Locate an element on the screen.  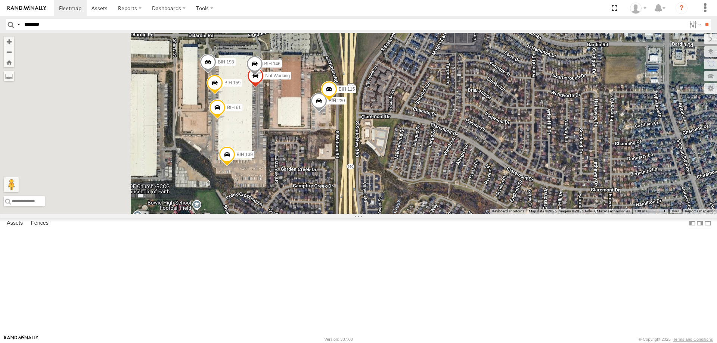
a: Terms and Conditions is located at coordinates (693, 339).